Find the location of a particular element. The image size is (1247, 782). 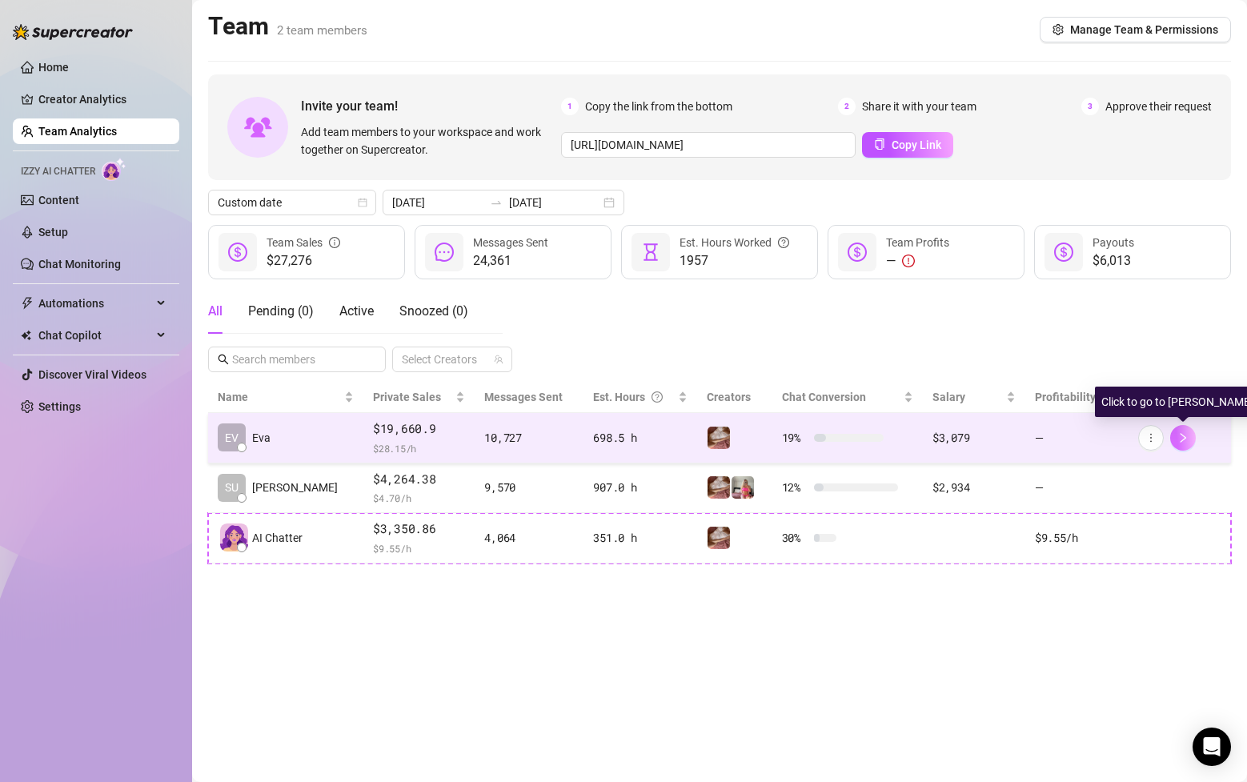

span: 2 team members is located at coordinates (322, 30).